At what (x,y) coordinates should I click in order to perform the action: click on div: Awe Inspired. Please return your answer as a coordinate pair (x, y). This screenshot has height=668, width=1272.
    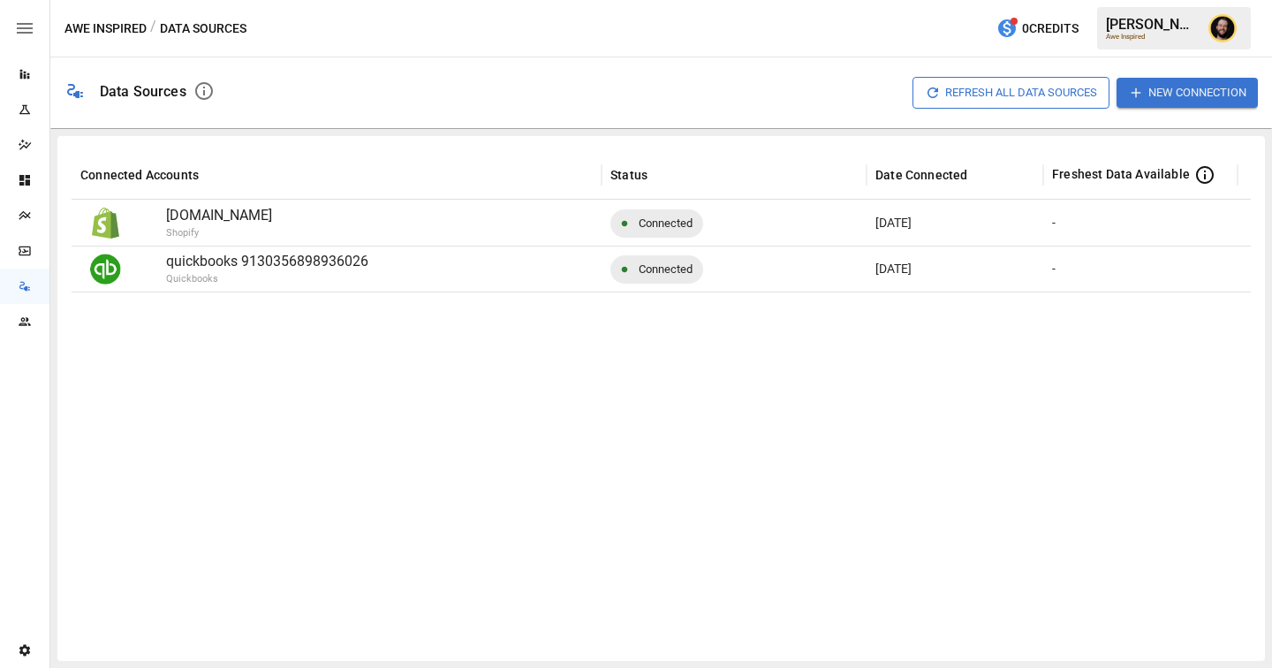
    Looking at the image, I should click on (1152, 36).